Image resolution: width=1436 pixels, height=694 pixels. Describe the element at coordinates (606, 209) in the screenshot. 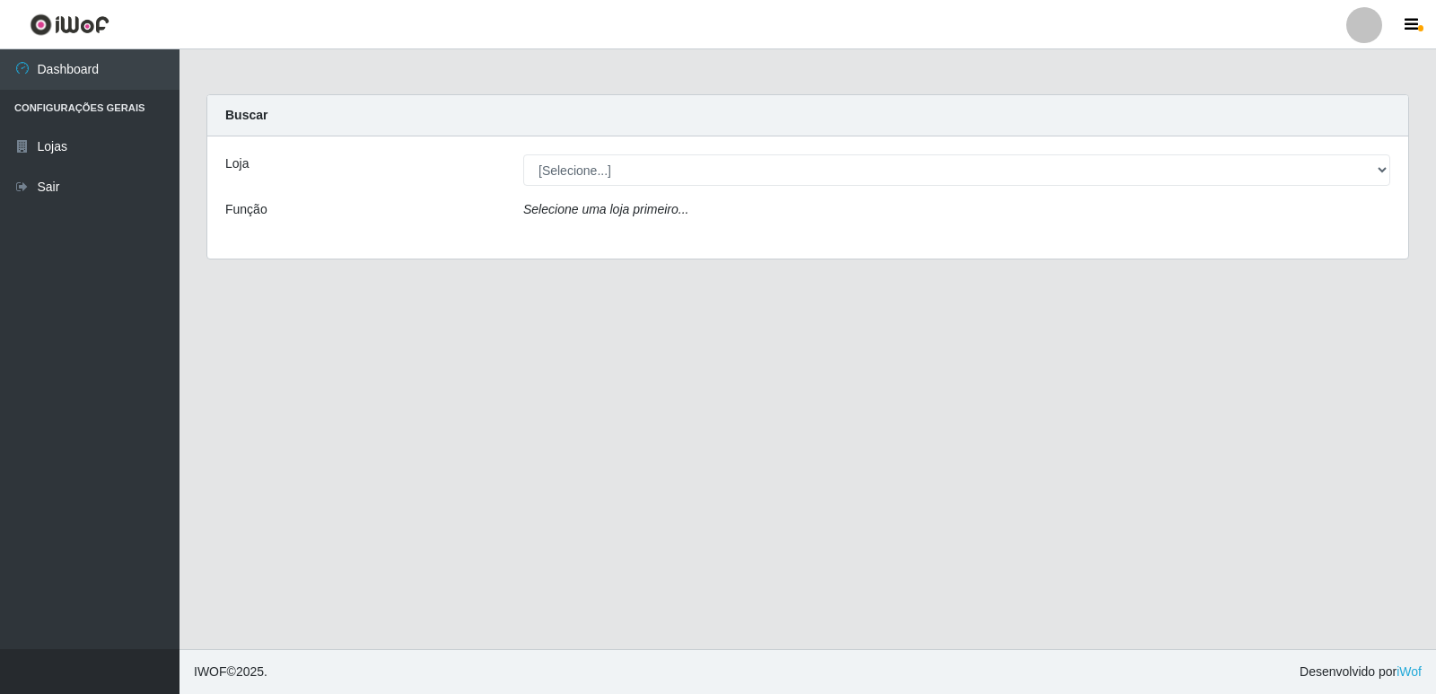

I see `i: Selecione uma loja primeiro...` at that location.